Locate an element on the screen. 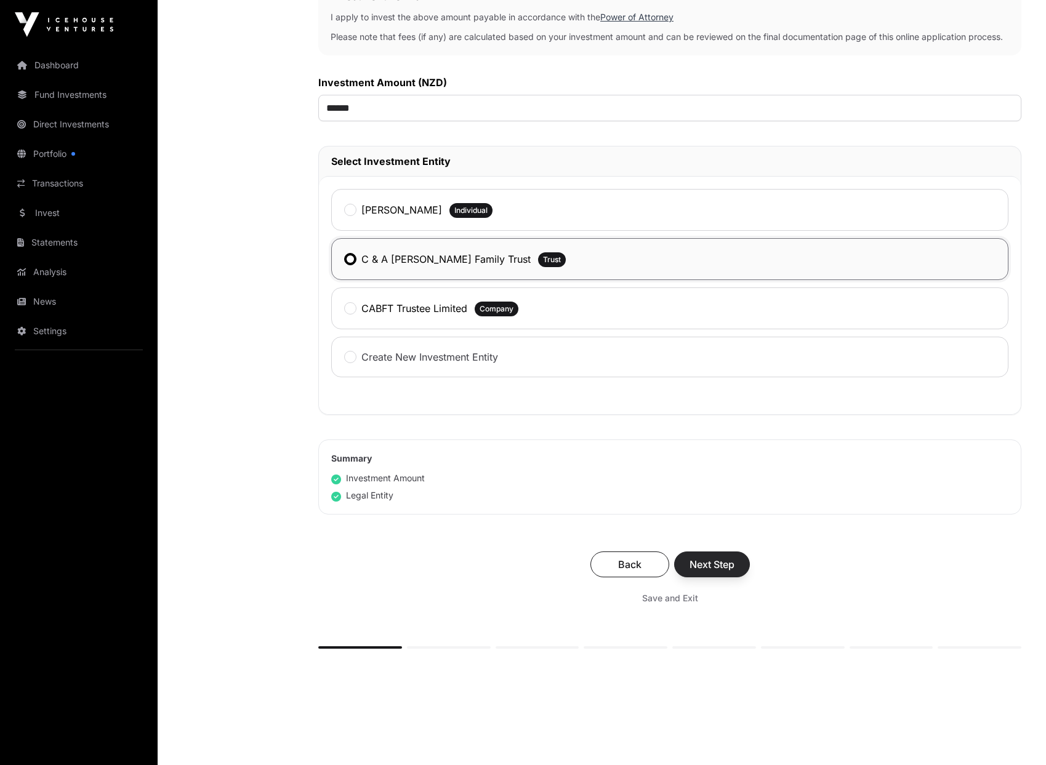  span: Company is located at coordinates (496, 309).